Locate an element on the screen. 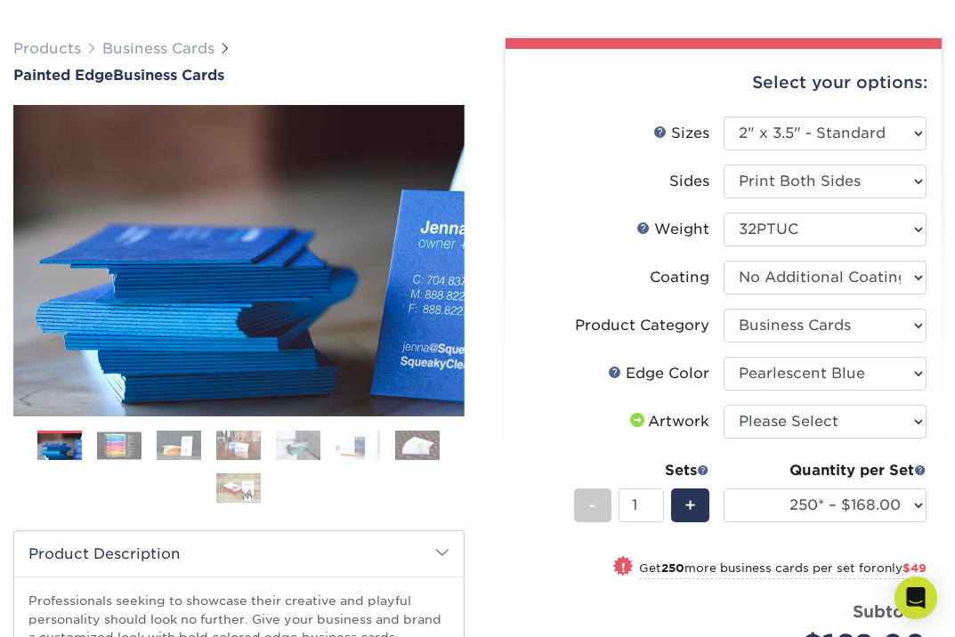 Image resolution: width=955 pixels, height=637 pixels. img: Business Cards 08 is located at coordinates (238, 488).